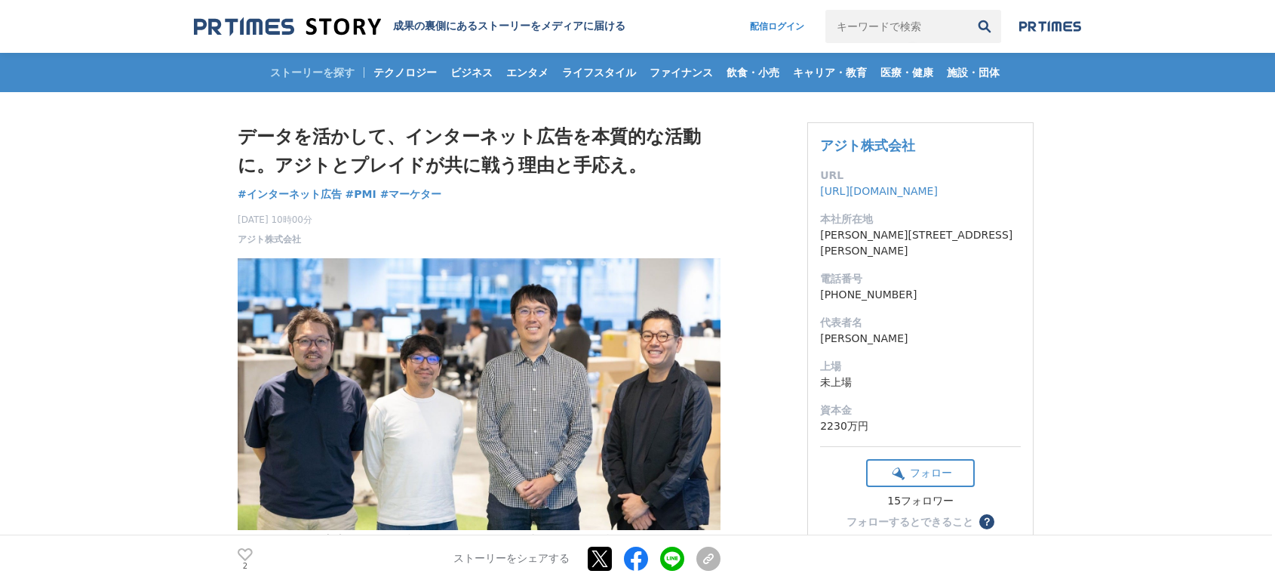 This screenshot has height=583, width=1275. What do you see at coordinates (599, 72) in the screenshot?
I see `span: ライフスタイル` at bounding box center [599, 72].